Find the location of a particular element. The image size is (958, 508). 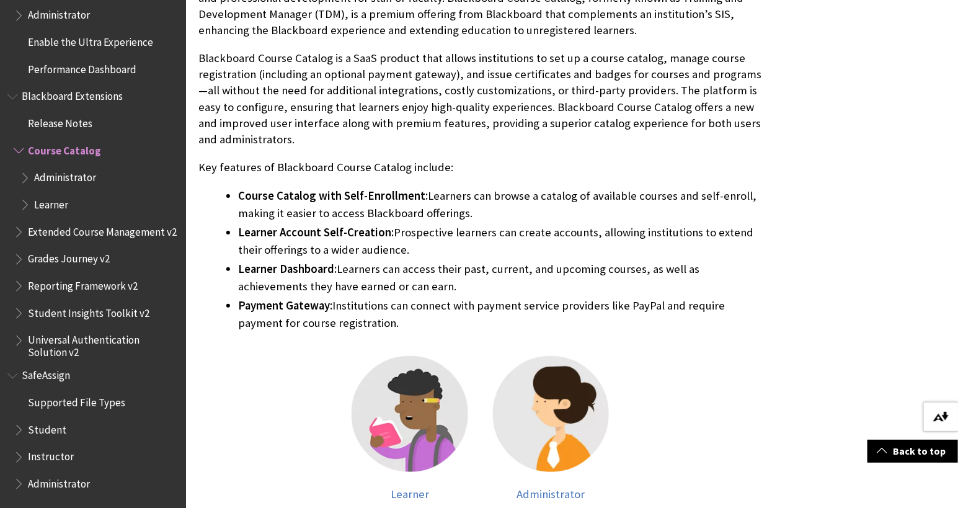

span: Learner Dashboard: is located at coordinates (287, 269).